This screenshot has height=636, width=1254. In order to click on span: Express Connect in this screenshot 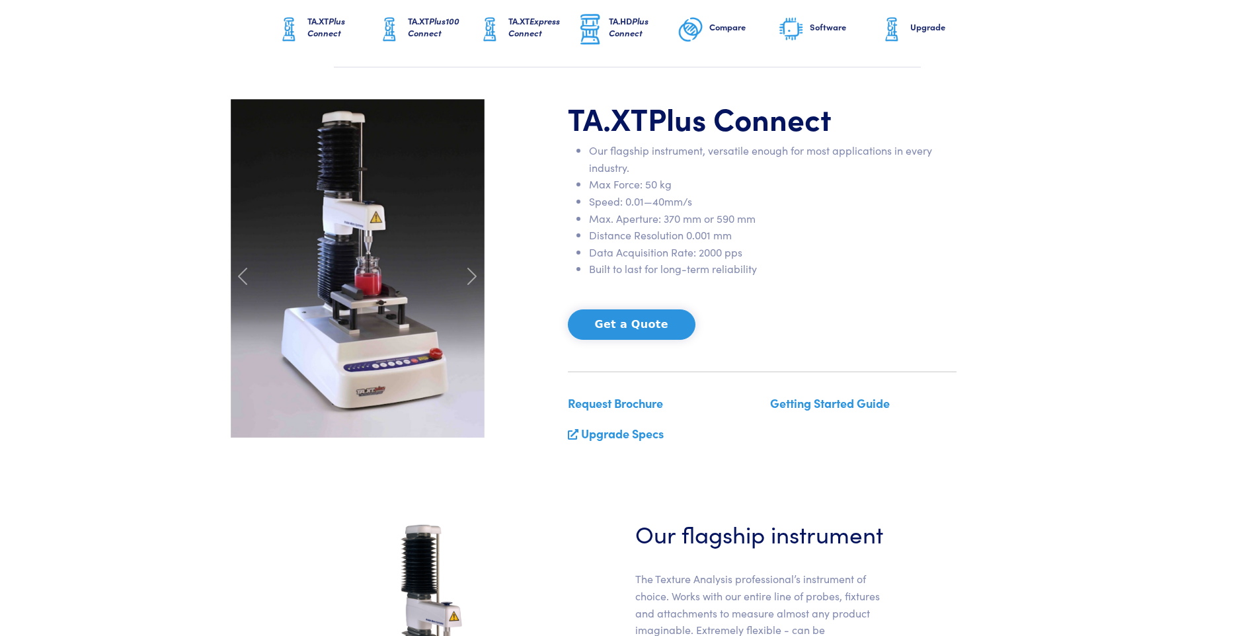, I will do `click(534, 26)`.